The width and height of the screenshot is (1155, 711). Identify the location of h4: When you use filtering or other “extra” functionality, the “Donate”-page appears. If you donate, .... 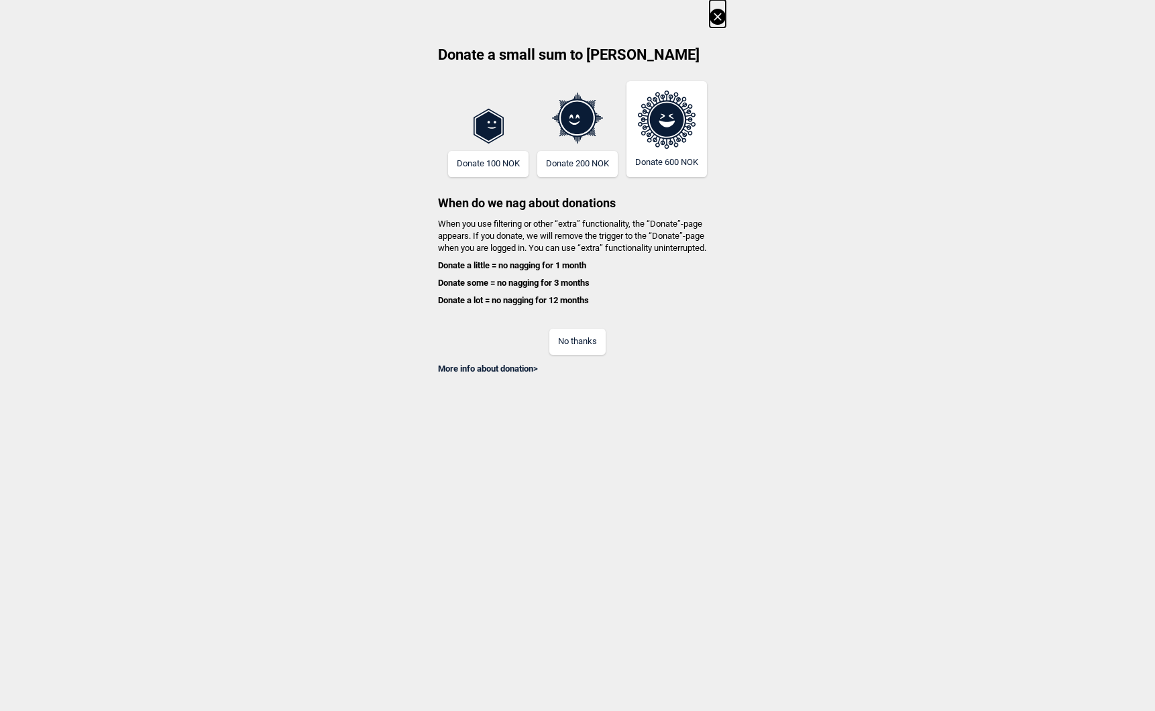
(577, 262).